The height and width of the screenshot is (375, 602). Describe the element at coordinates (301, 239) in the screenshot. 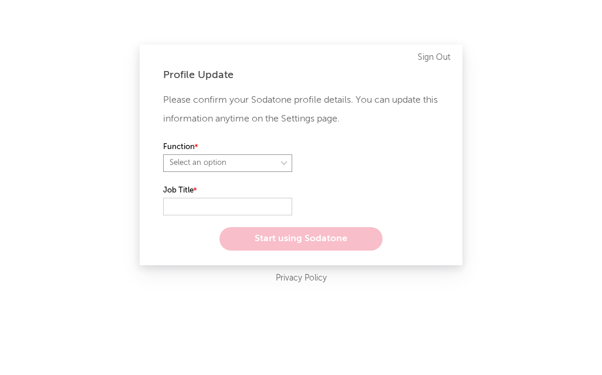

I see `button: Start using Sodatone` at that location.